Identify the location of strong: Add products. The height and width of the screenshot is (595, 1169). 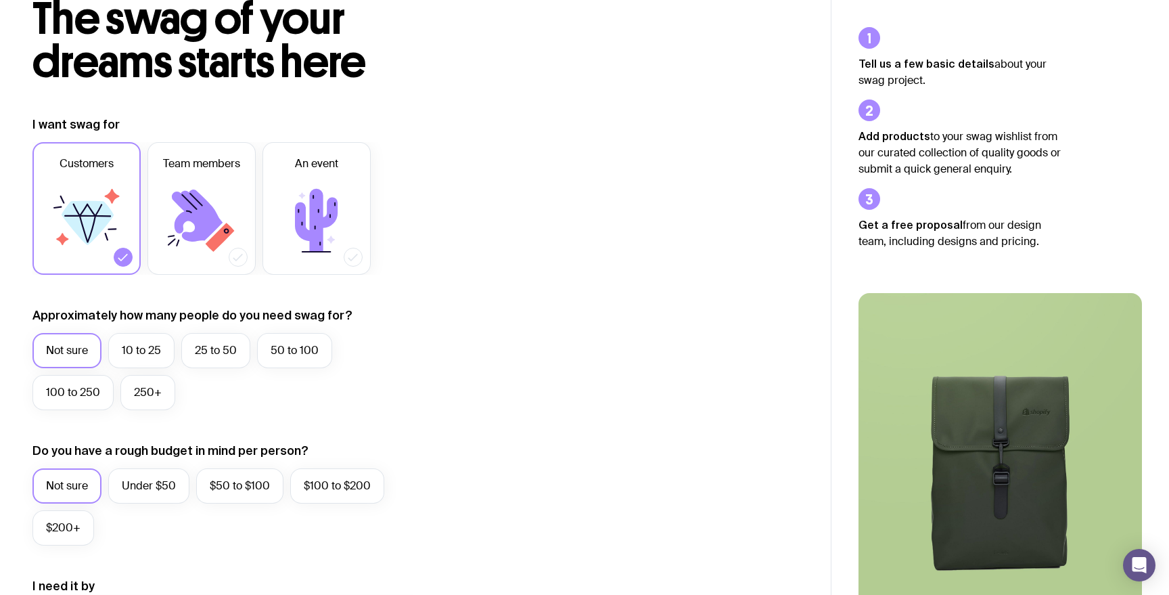
(895, 136).